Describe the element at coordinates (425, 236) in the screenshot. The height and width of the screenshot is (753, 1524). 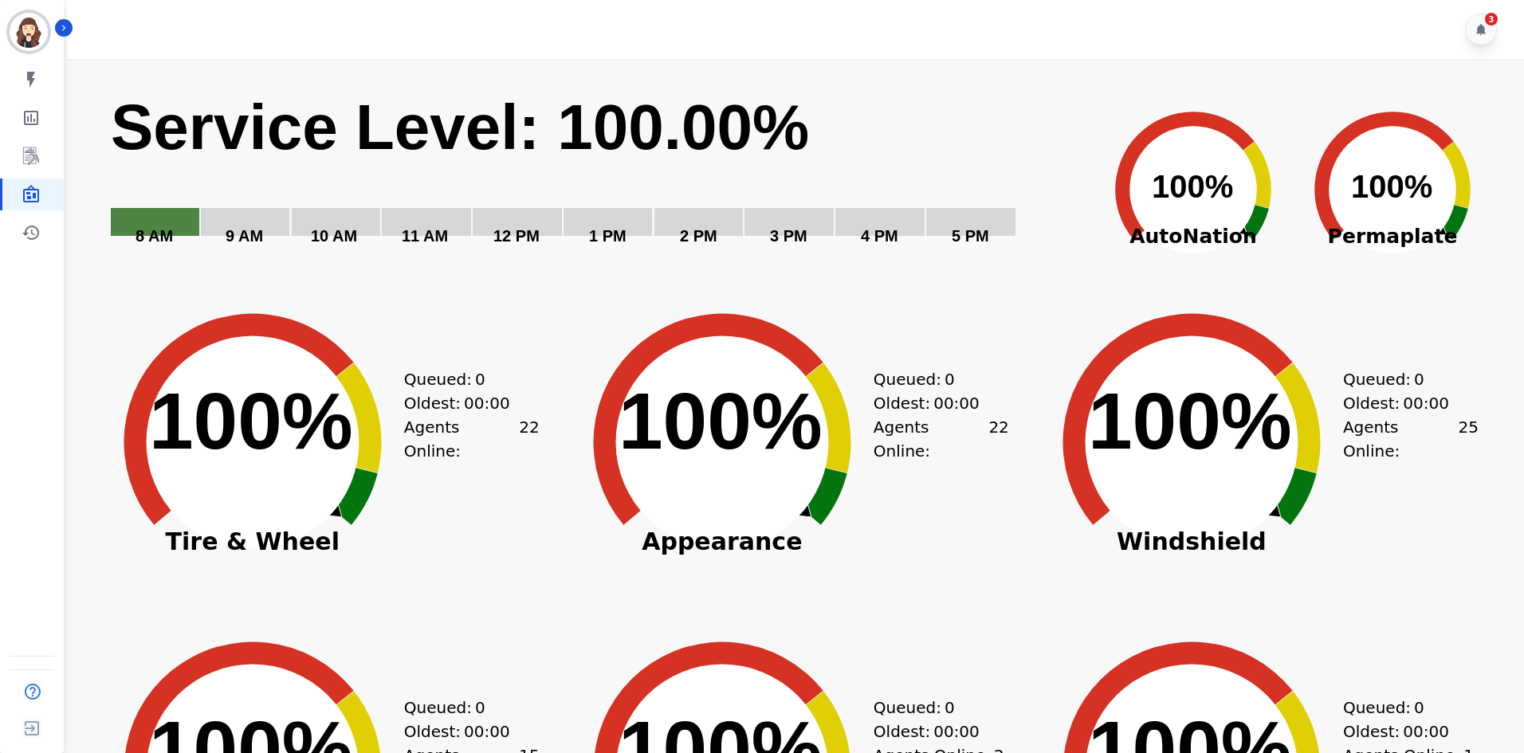
I see `text: 11 AM` at that location.